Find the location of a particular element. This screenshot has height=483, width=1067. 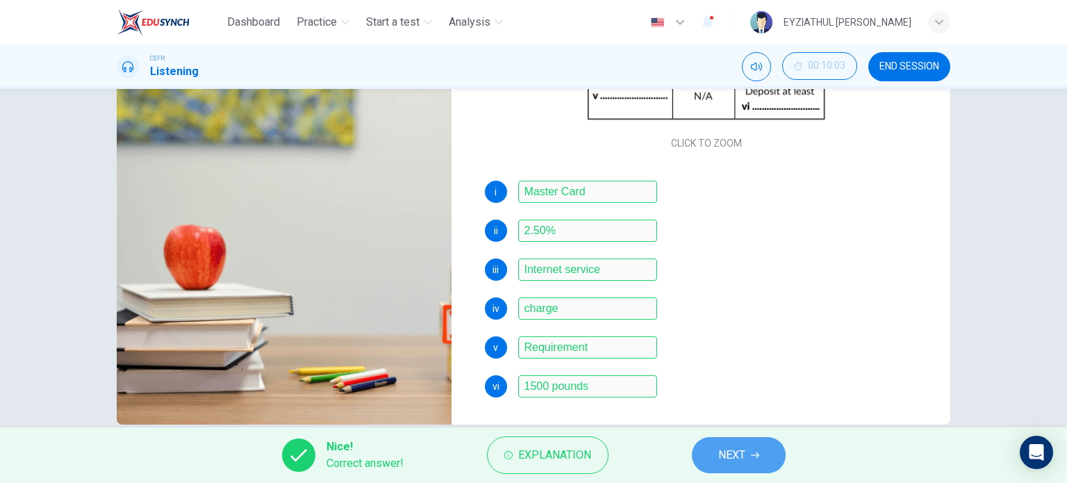

button: Dashboard is located at coordinates (254, 22).